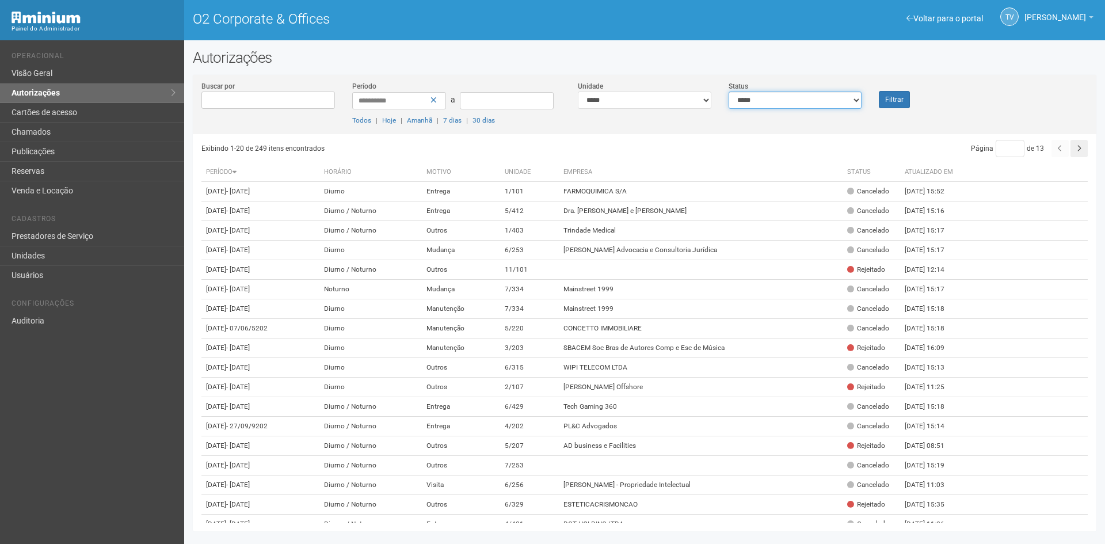  I want to click on th: Empresa, so click(701, 172).